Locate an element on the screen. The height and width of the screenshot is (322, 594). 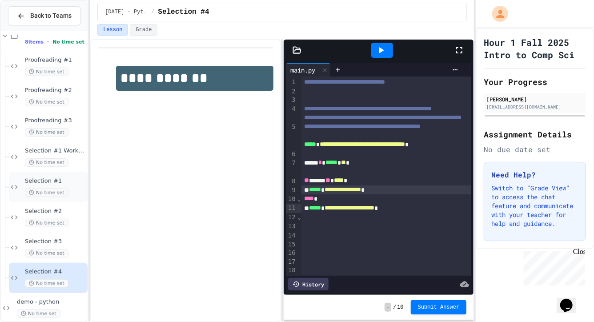
span: Selection #3 is located at coordinates (55, 241).